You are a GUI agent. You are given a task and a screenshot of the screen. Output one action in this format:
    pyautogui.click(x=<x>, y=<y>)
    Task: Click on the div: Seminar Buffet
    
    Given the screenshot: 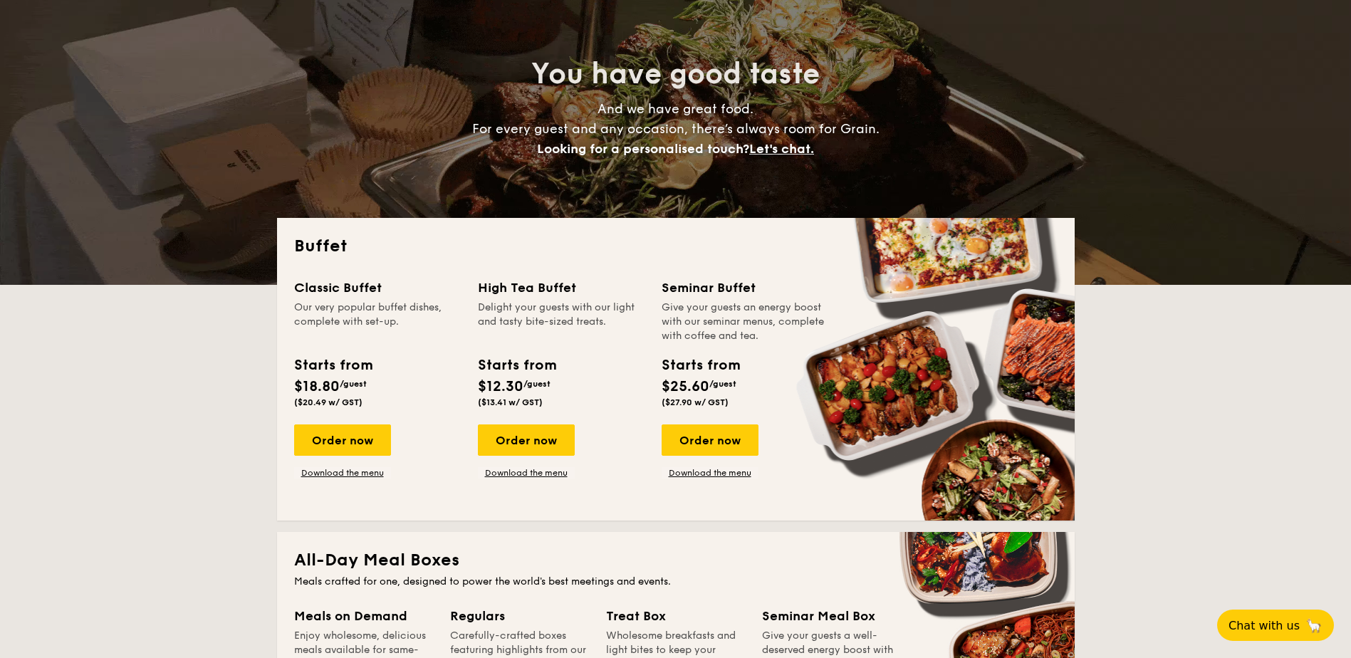 What is the action you would take?
    pyautogui.click(x=745, y=288)
    